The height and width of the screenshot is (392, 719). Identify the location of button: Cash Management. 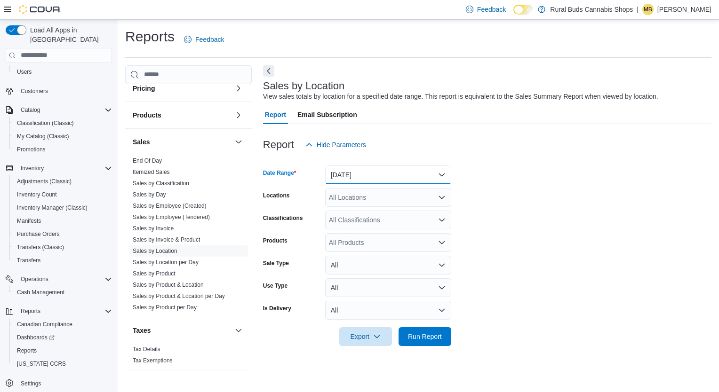
(63, 293).